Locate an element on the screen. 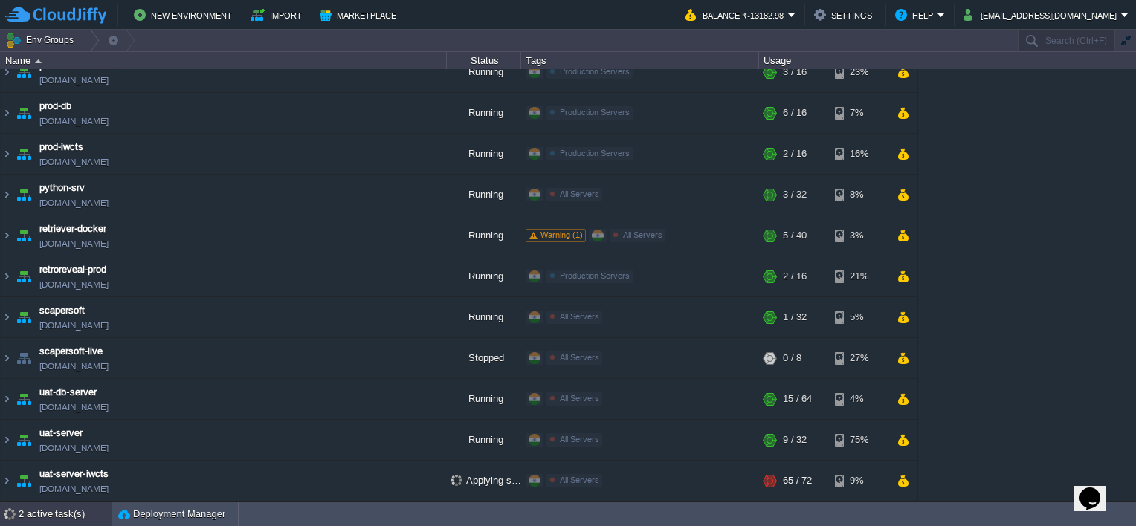 The width and height of the screenshot is (1136, 526). div: 16% is located at coordinates (859, 159).